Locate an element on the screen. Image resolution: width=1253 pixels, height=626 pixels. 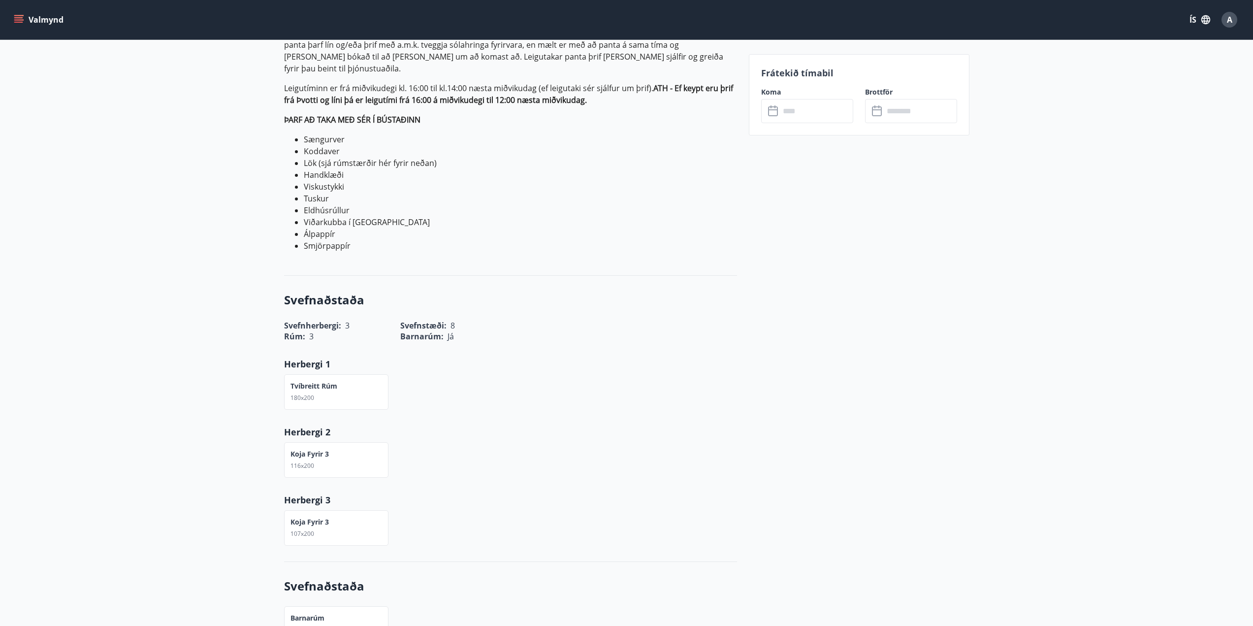
li: Tuskur is located at coordinates (520, 198).